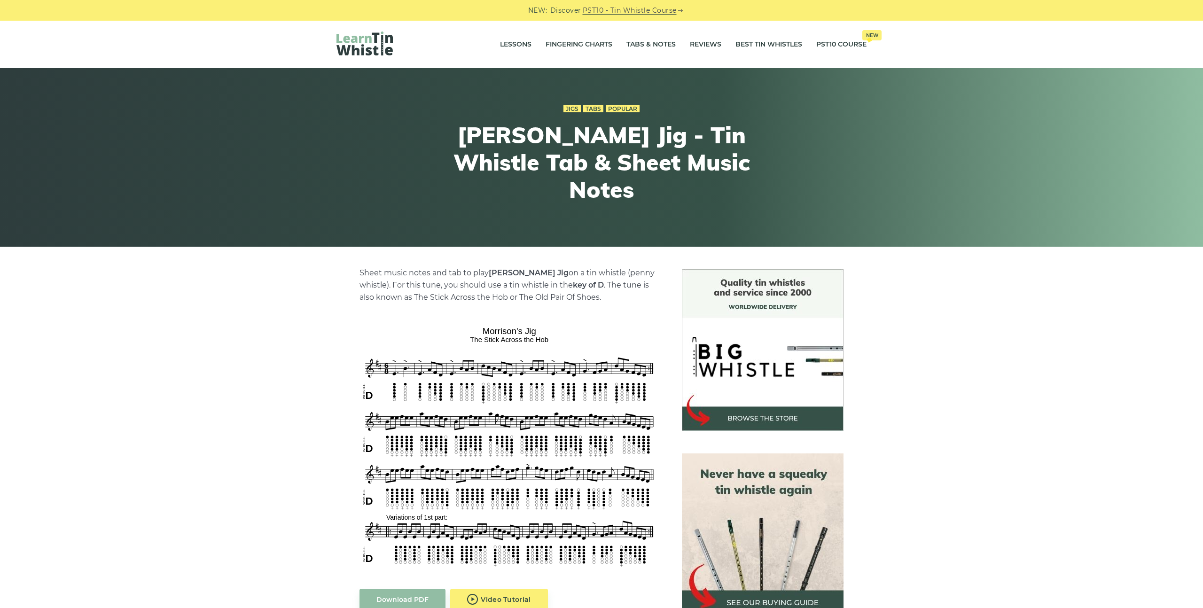 This screenshot has width=1203, height=608. Describe the element at coordinates (593, 109) in the screenshot. I see `a: Tabs` at that location.